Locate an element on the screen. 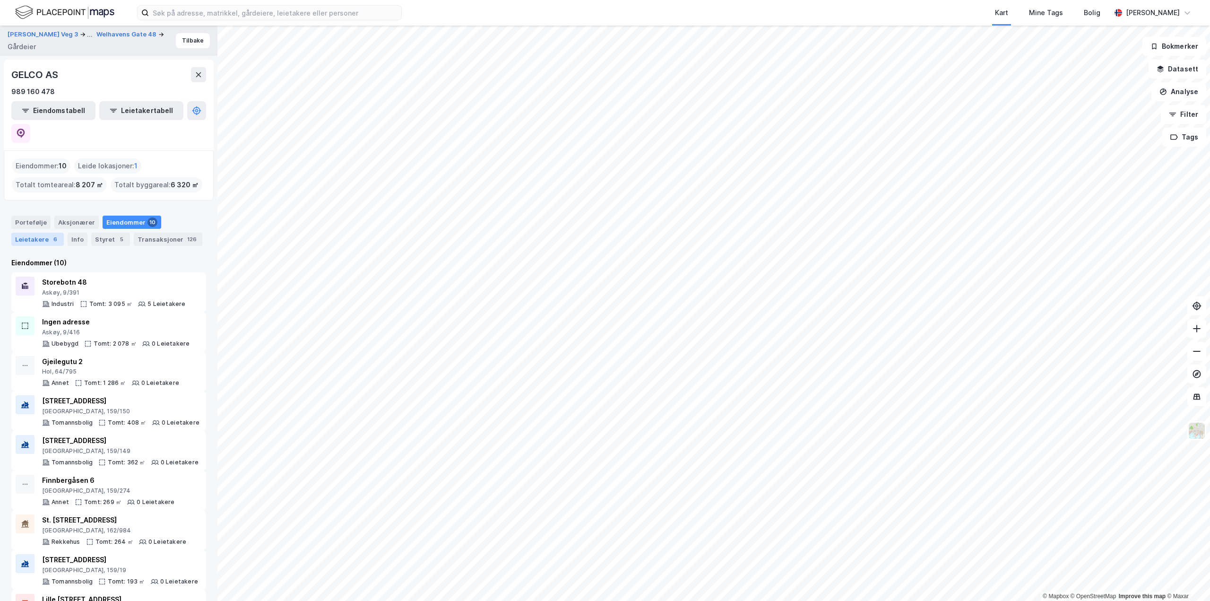 This screenshot has height=601, width=1210. div: Leietakere is located at coordinates (37, 239).